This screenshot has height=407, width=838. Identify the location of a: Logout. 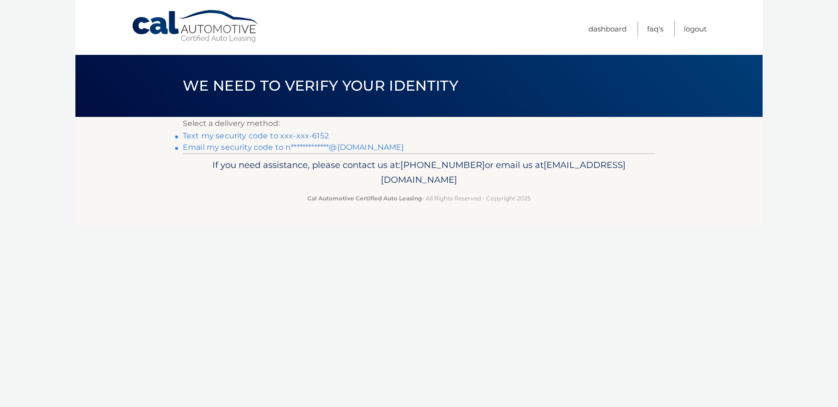
(695, 29).